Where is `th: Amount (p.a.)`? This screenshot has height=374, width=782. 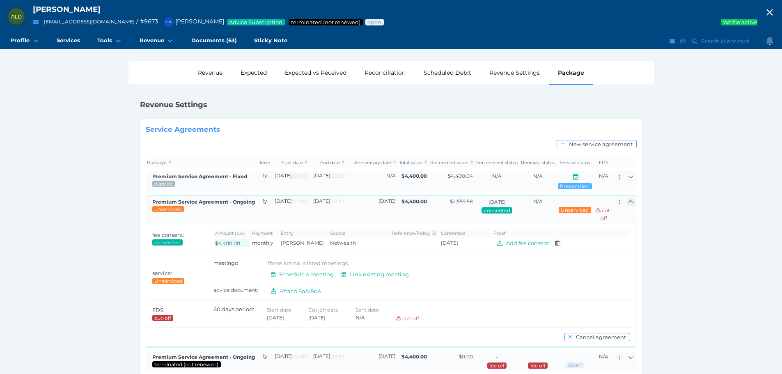 th: Amount (p.a.) is located at coordinates (232, 233).